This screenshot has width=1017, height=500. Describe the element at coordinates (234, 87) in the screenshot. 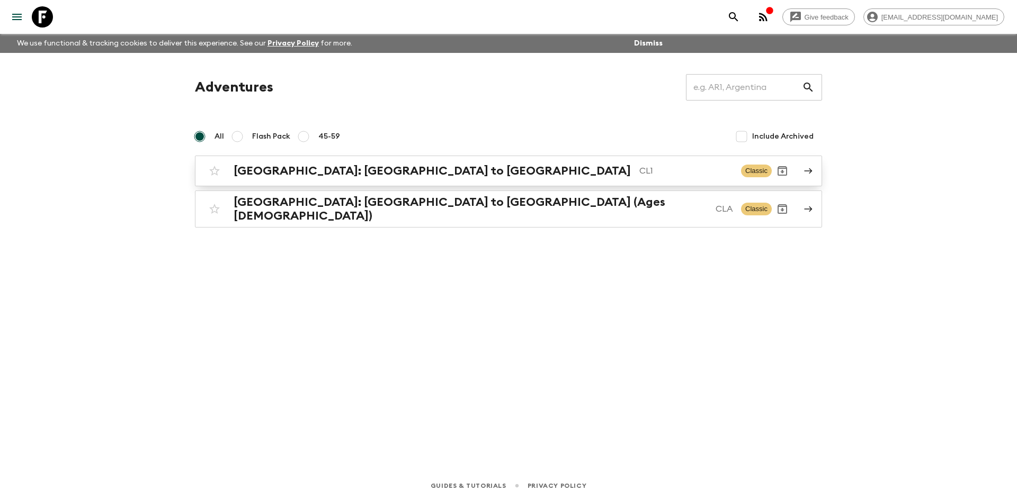

I see `h1: Adventures` at that location.